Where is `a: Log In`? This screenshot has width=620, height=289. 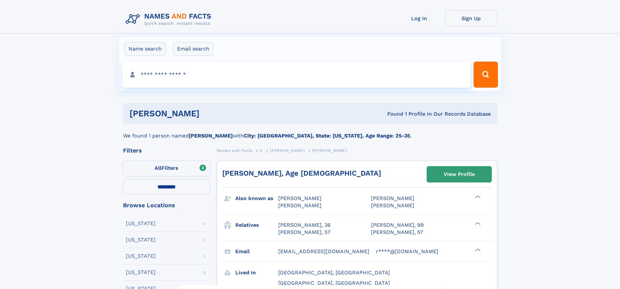 a: Log In is located at coordinates (420, 18).